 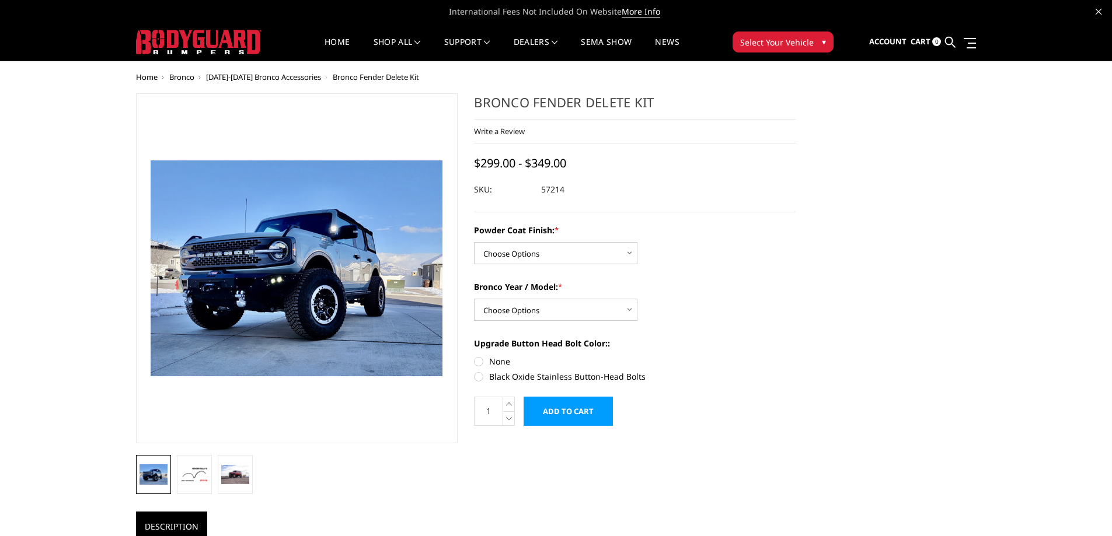 I want to click on a: Cart 0, so click(x=926, y=42).